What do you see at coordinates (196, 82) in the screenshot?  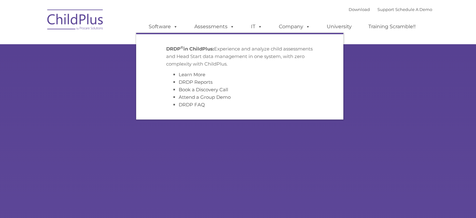 I see `a: DRDP Reports` at bounding box center [196, 82].